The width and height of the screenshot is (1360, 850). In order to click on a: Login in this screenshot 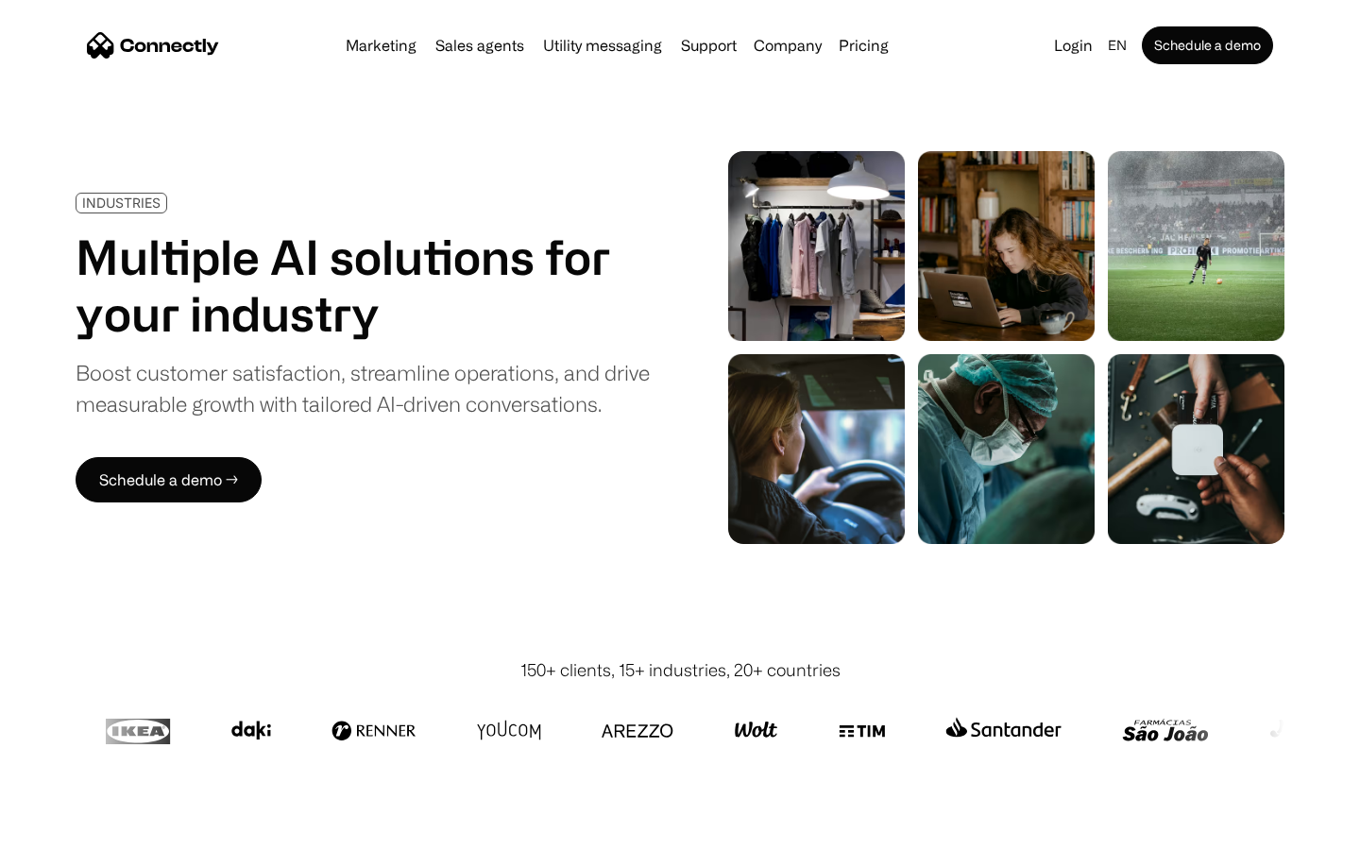, I will do `click(1073, 45)`.